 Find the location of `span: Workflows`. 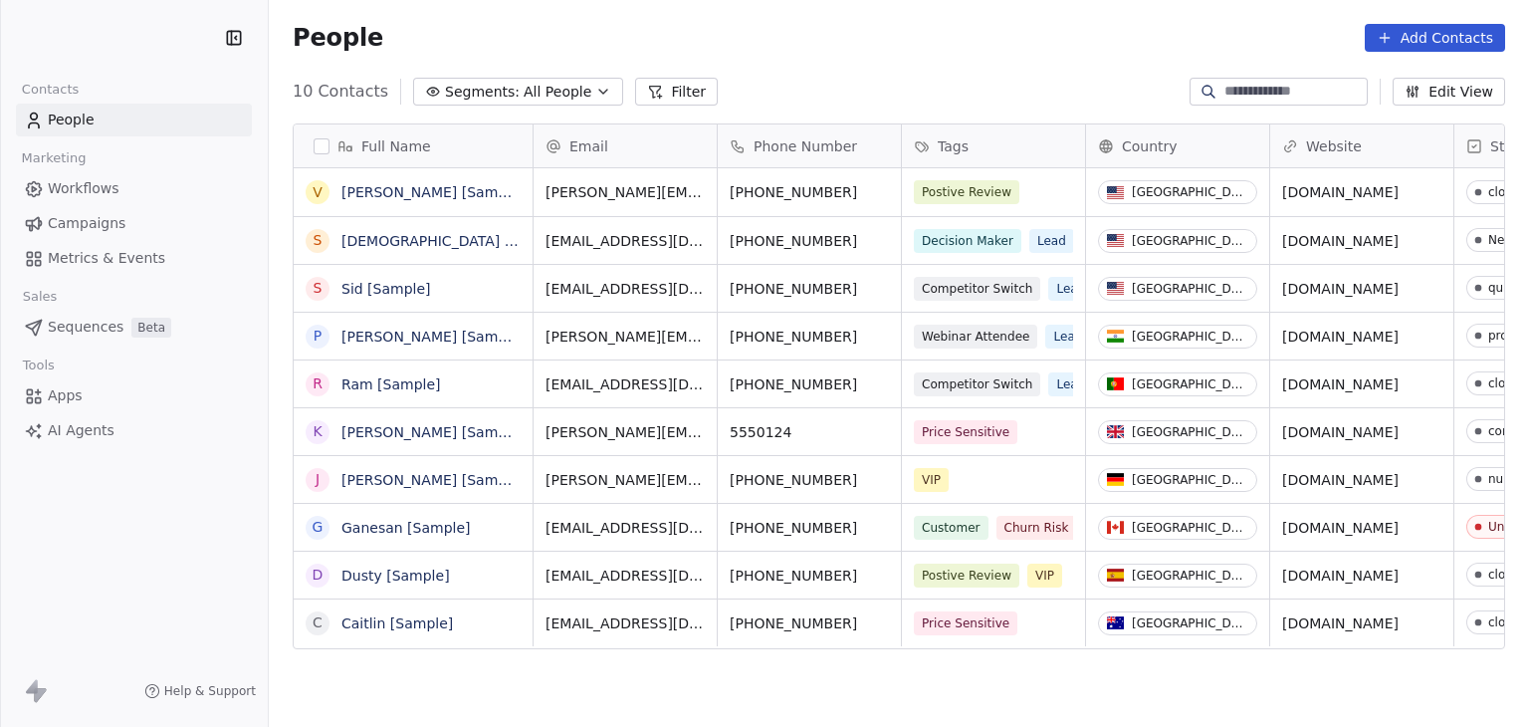

span: Workflows is located at coordinates (84, 188).